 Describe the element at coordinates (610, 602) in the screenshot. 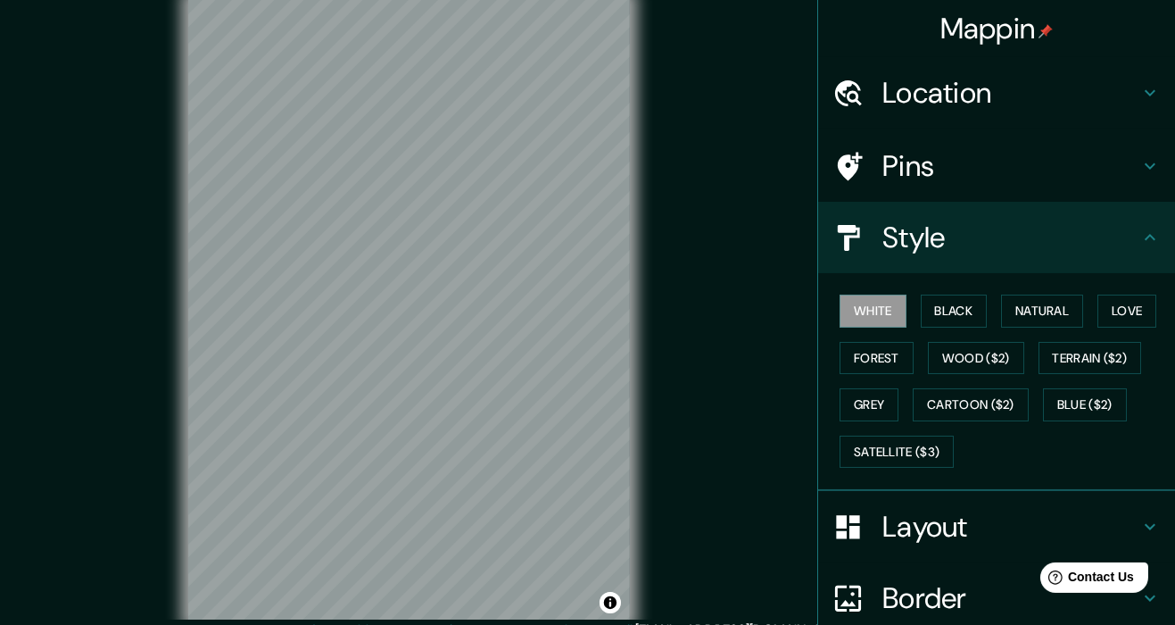

I see `button: Toggle attribution` at that location.